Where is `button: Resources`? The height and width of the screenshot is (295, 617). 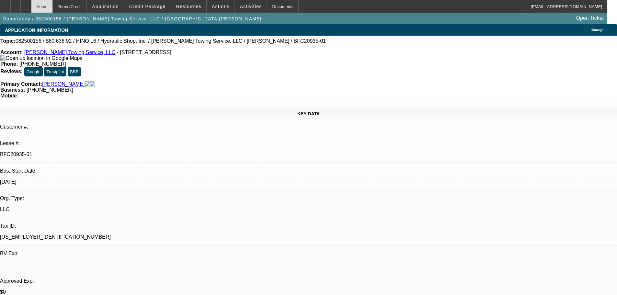
button: Resources is located at coordinates (189, 6).